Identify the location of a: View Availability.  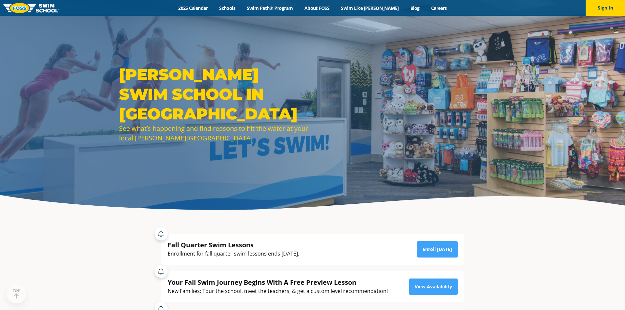
(433, 287).